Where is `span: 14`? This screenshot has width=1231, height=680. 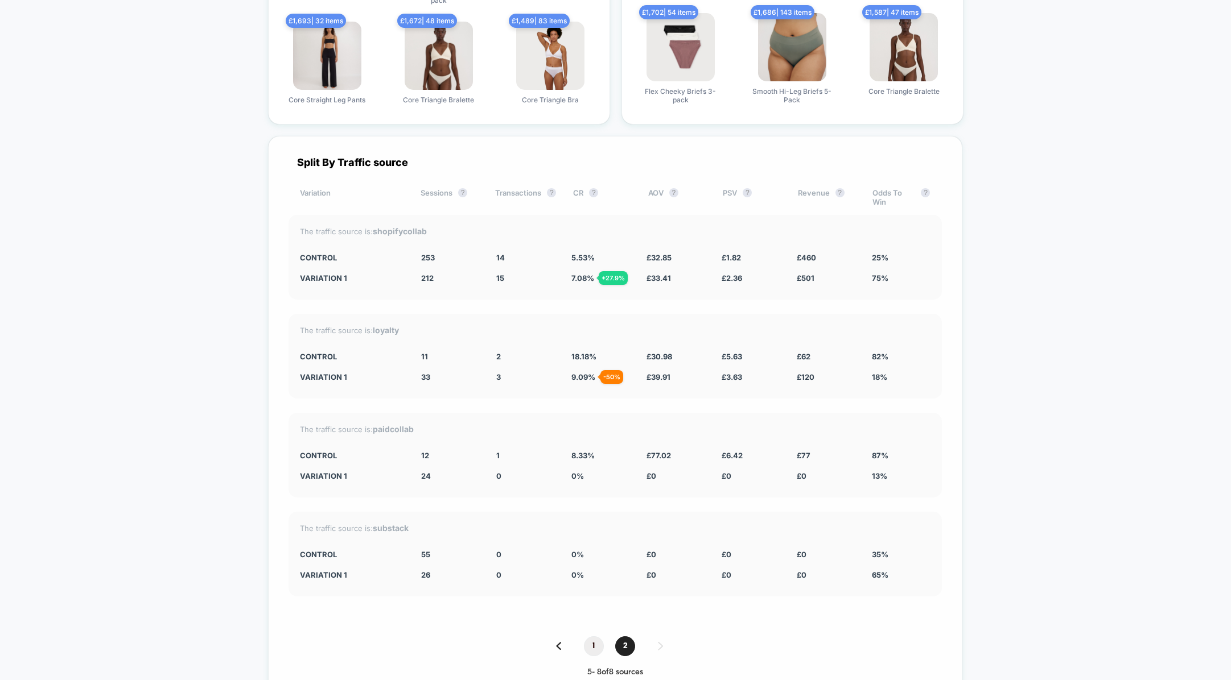
span: 14 is located at coordinates (500, 258).